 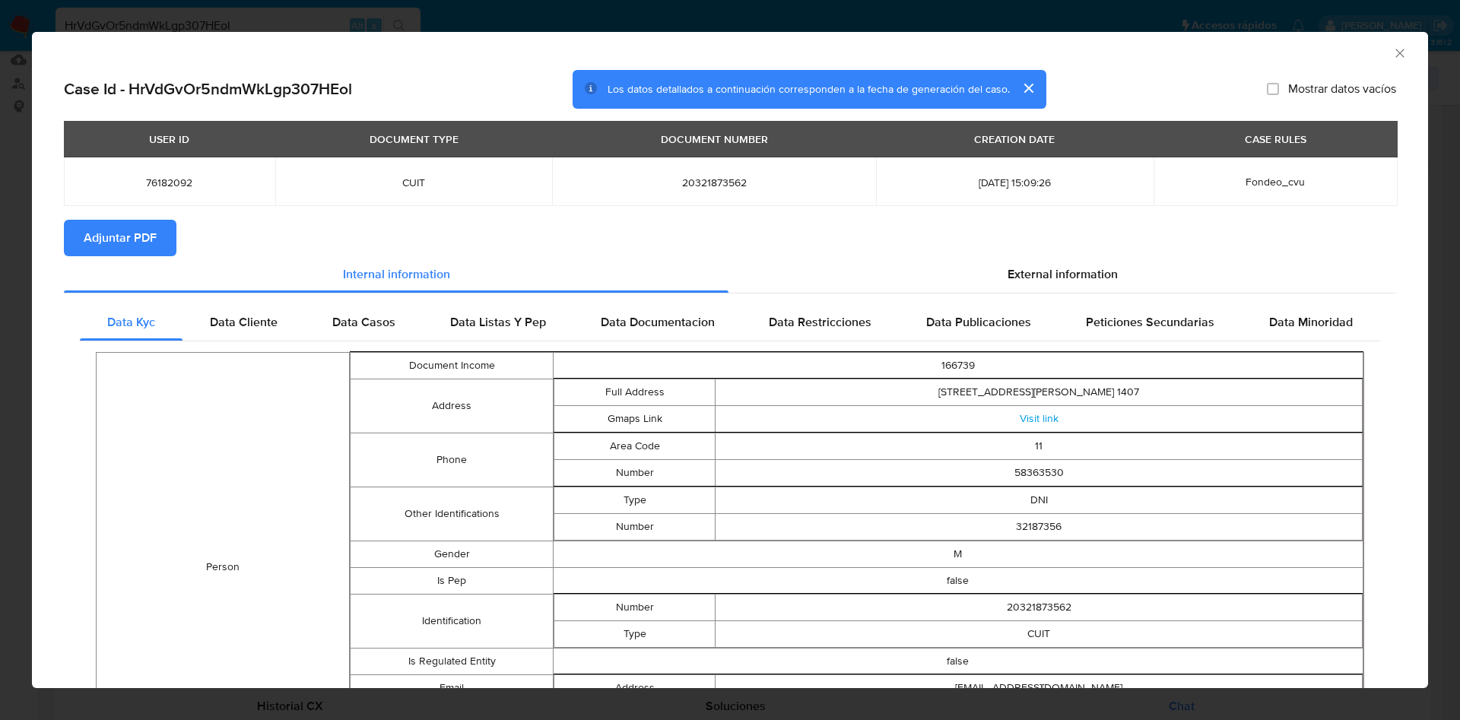 What do you see at coordinates (498, 322) in the screenshot?
I see `span: Data Listas Y Pep` at bounding box center [498, 322].